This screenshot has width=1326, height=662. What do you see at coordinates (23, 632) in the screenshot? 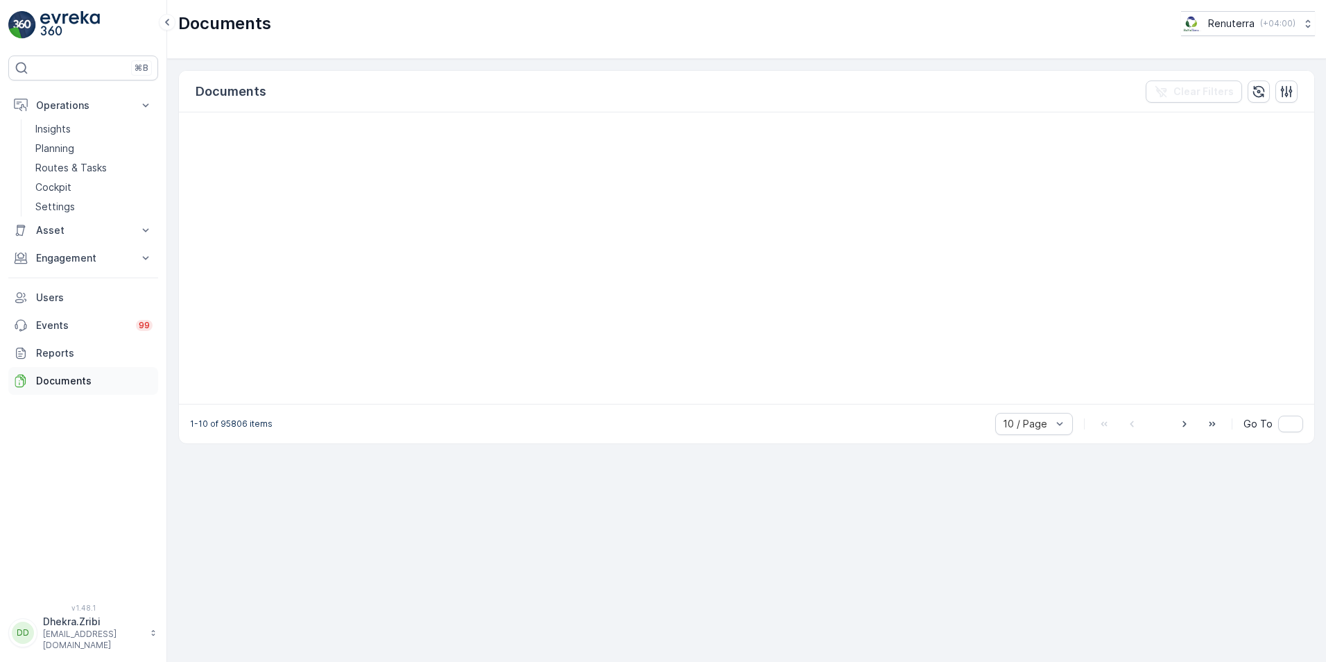
I see `div: DD` at bounding box center [23, 632].